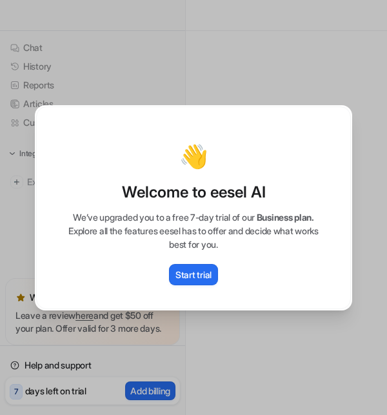 The height and width of the screenshot is (415, 387). I want to click on p: Explore all the features eesel has to offer and decide what works best for you., so click(193, 237).